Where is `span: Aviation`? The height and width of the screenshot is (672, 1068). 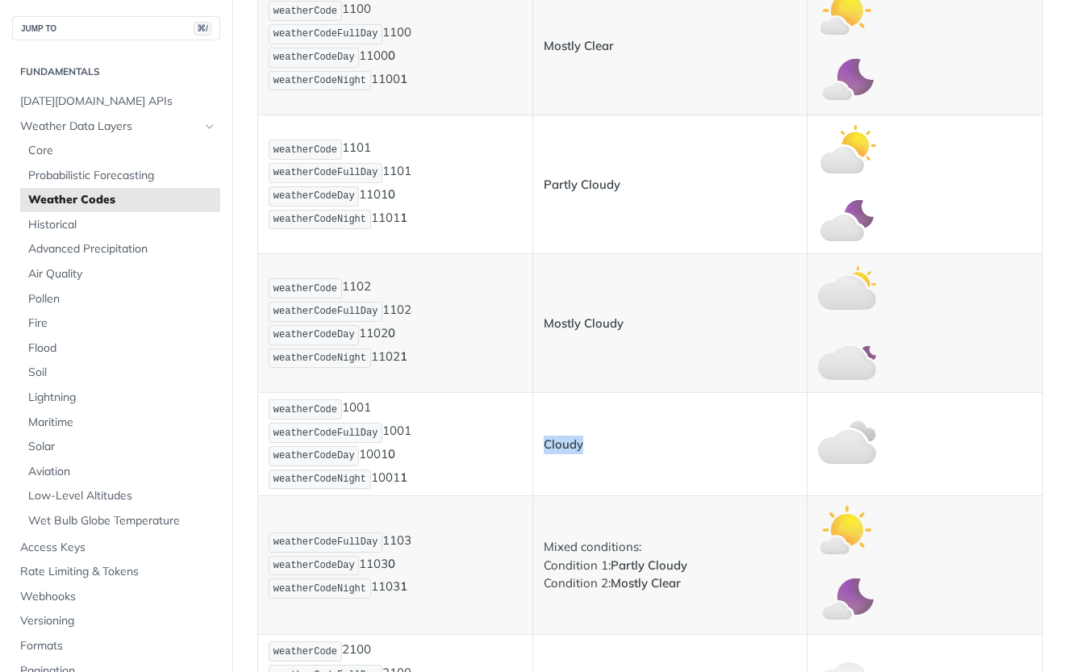
span: Aviation is located at coordinates (122, 472).